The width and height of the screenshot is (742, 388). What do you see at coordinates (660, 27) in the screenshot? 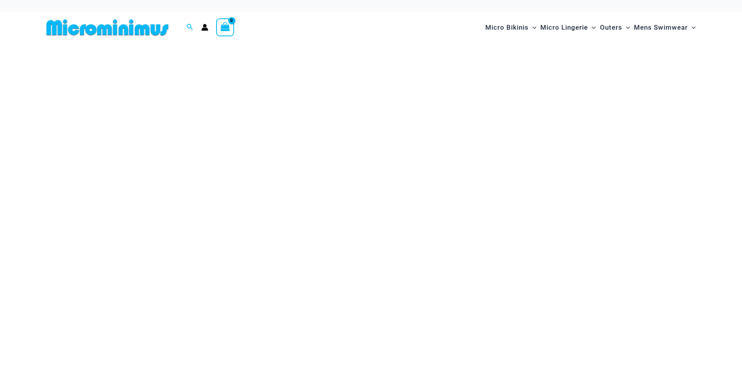
I see `span: Mens Swimwear` at bounding box center [660, 27].